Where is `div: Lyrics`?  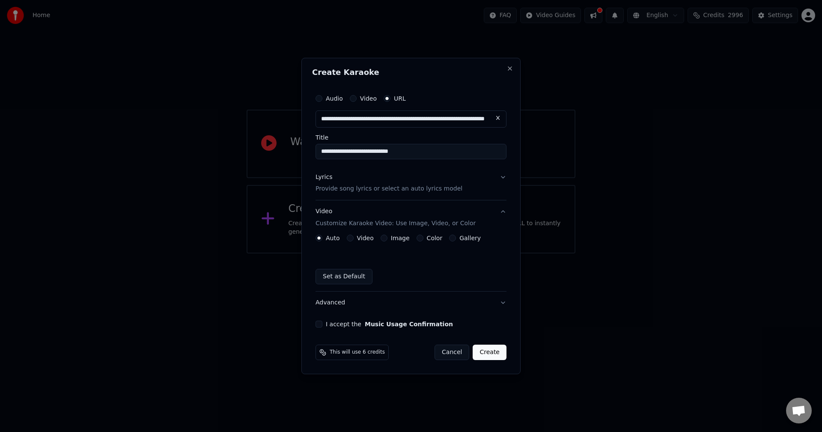 div: Lyrics is located at coordinates (324, 177).